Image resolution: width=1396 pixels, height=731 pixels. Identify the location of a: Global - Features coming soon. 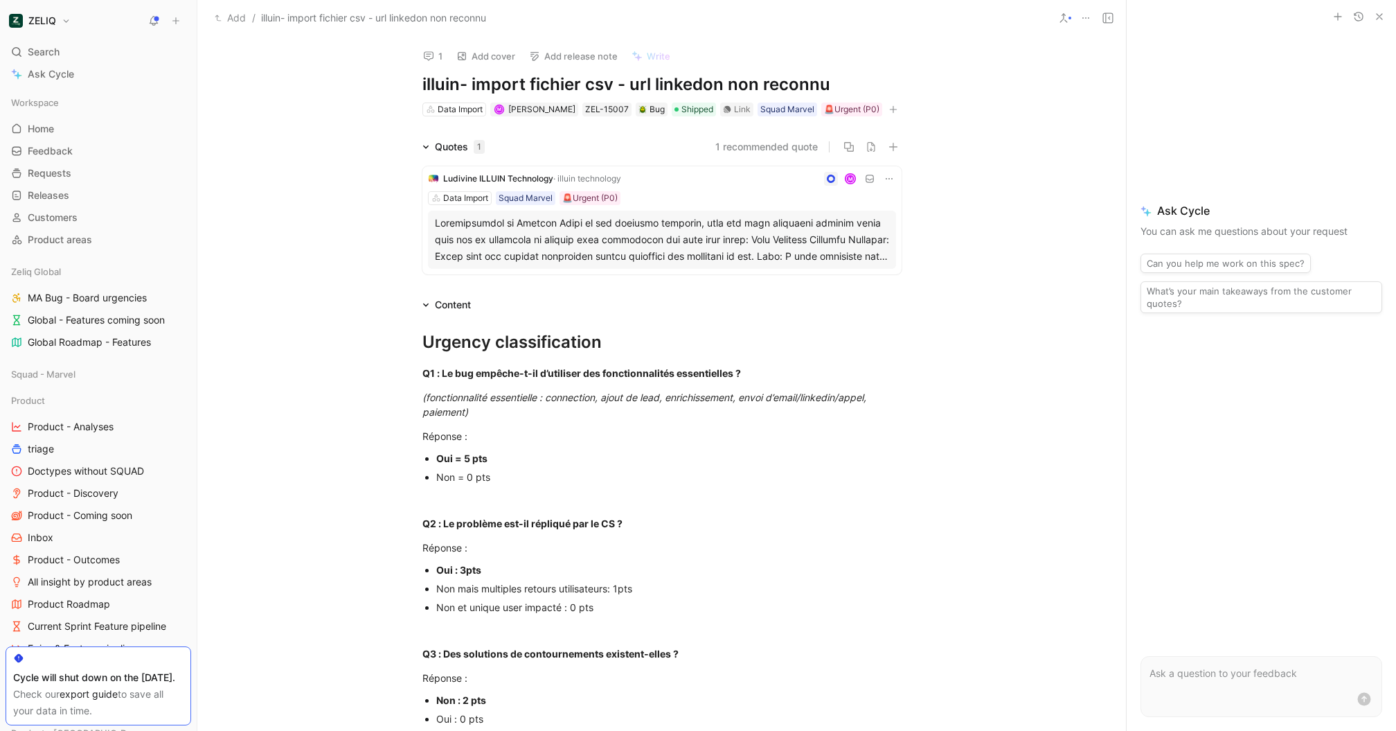
(98, 320).